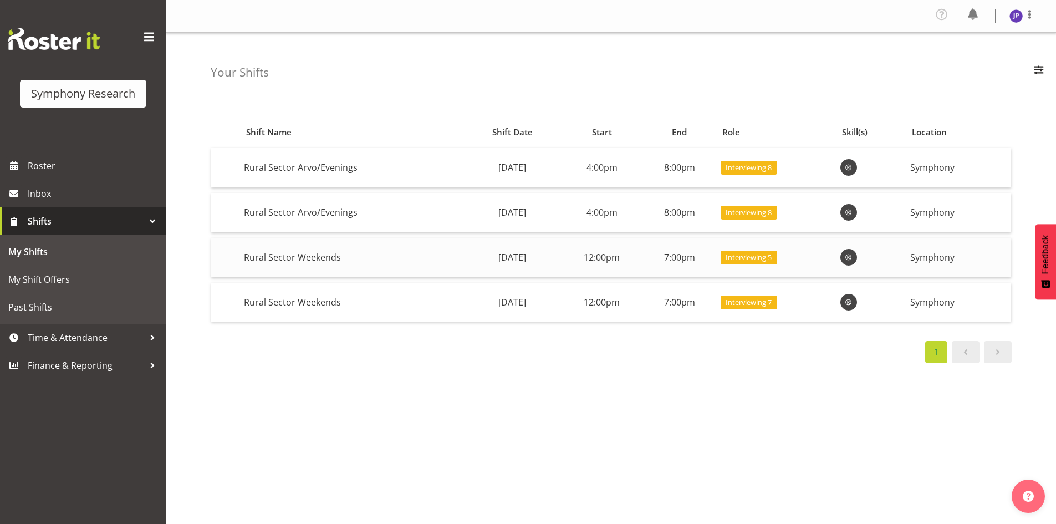  Describe the element at coordinates (94, 166) in the screenshot. I see `span: Roster` at that location.